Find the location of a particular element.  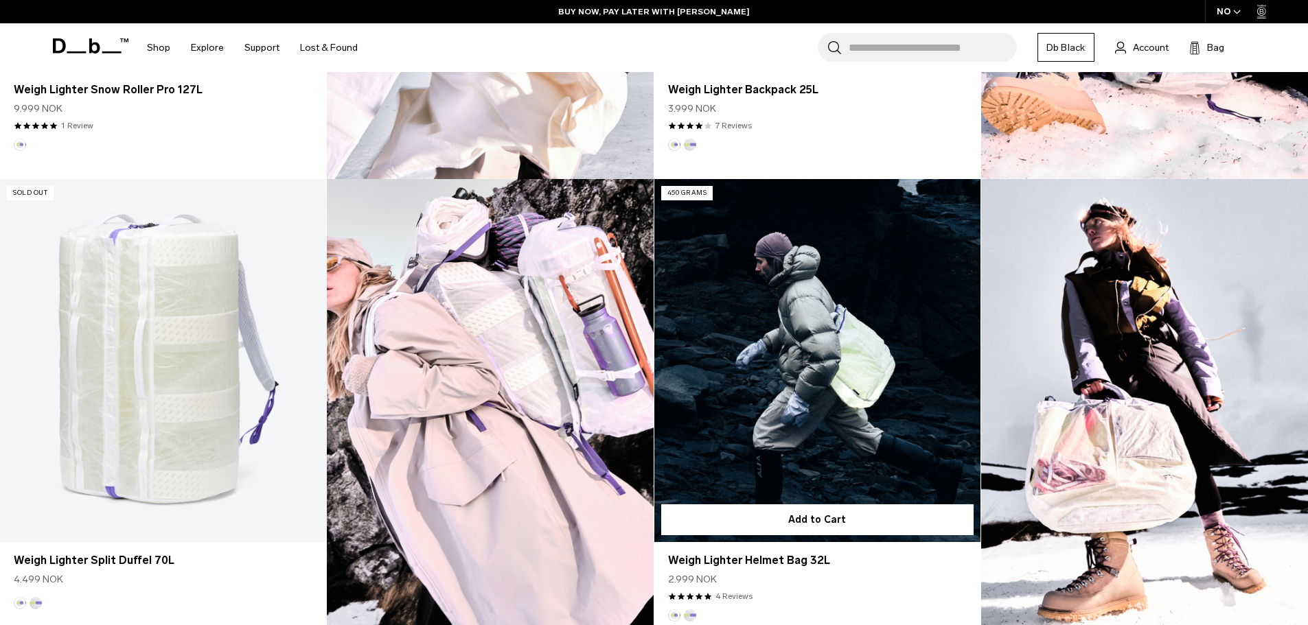

a: 4 reviews is located at coordinates (734, 597).